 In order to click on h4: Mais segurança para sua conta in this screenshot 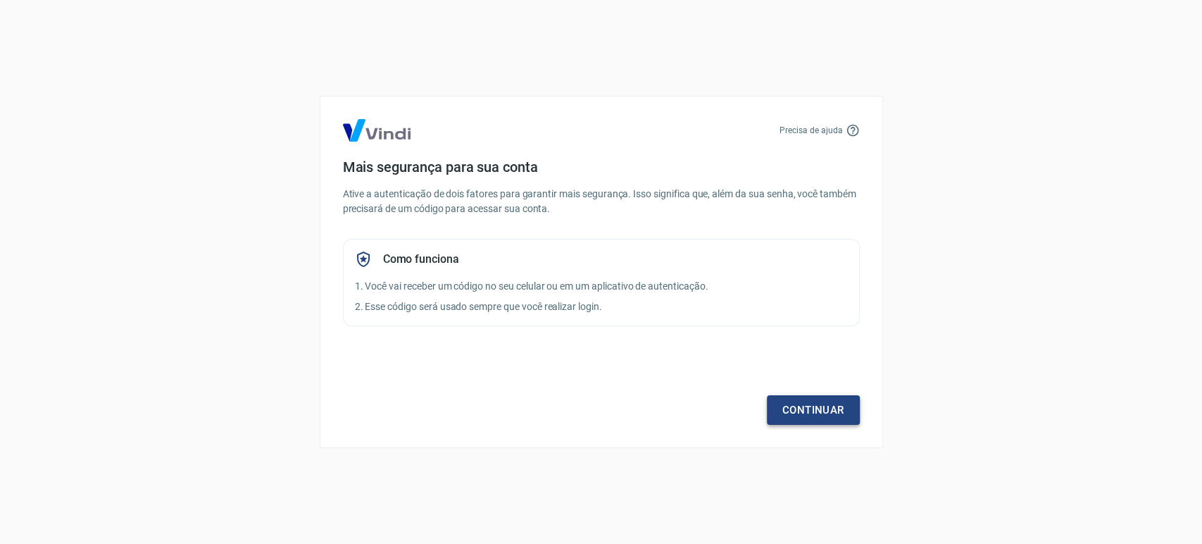, I will do `click(601, 167)`.